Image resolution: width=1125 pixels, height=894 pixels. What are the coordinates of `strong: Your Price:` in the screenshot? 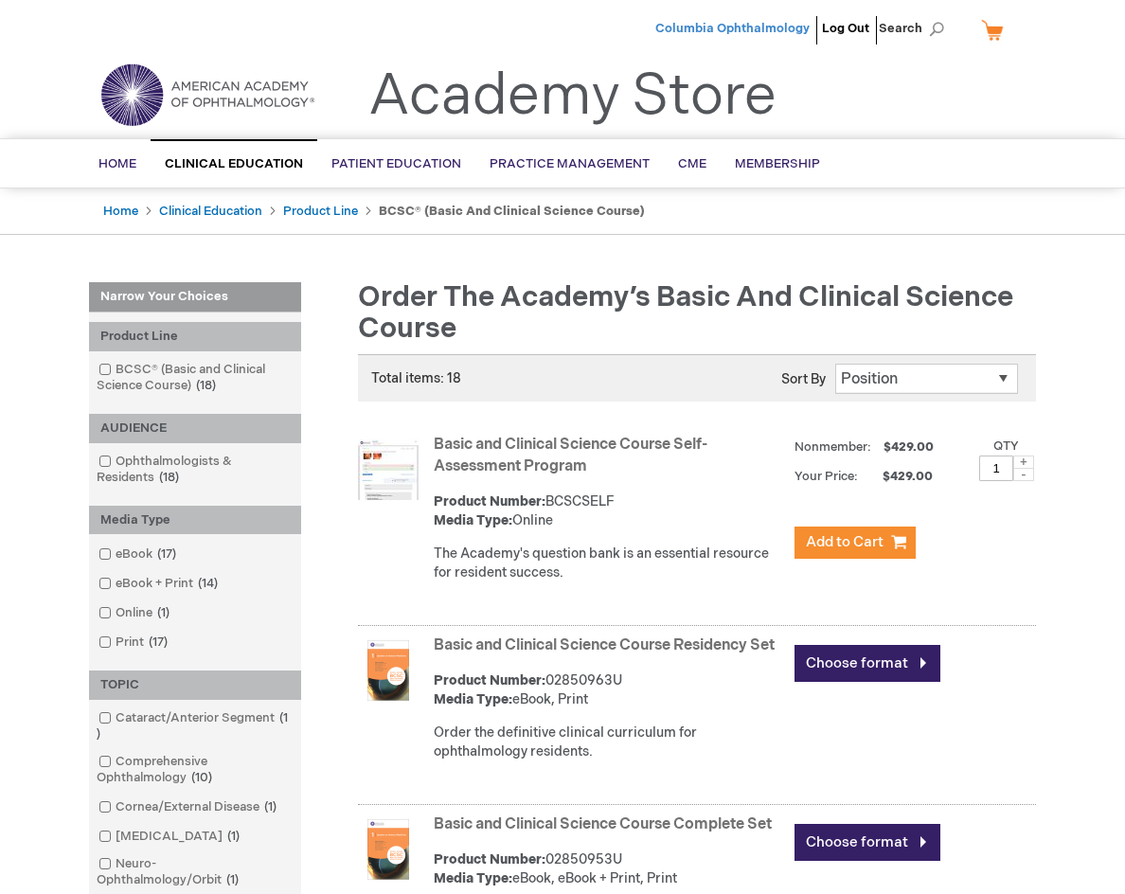 It's located at (826, 476).